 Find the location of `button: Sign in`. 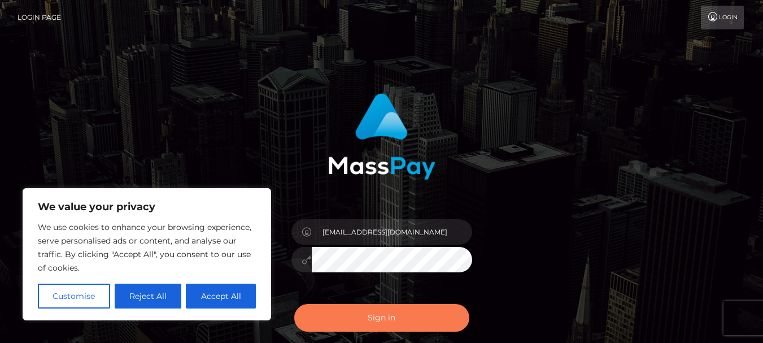

button: Sign in is located at coordinates (382, 318).